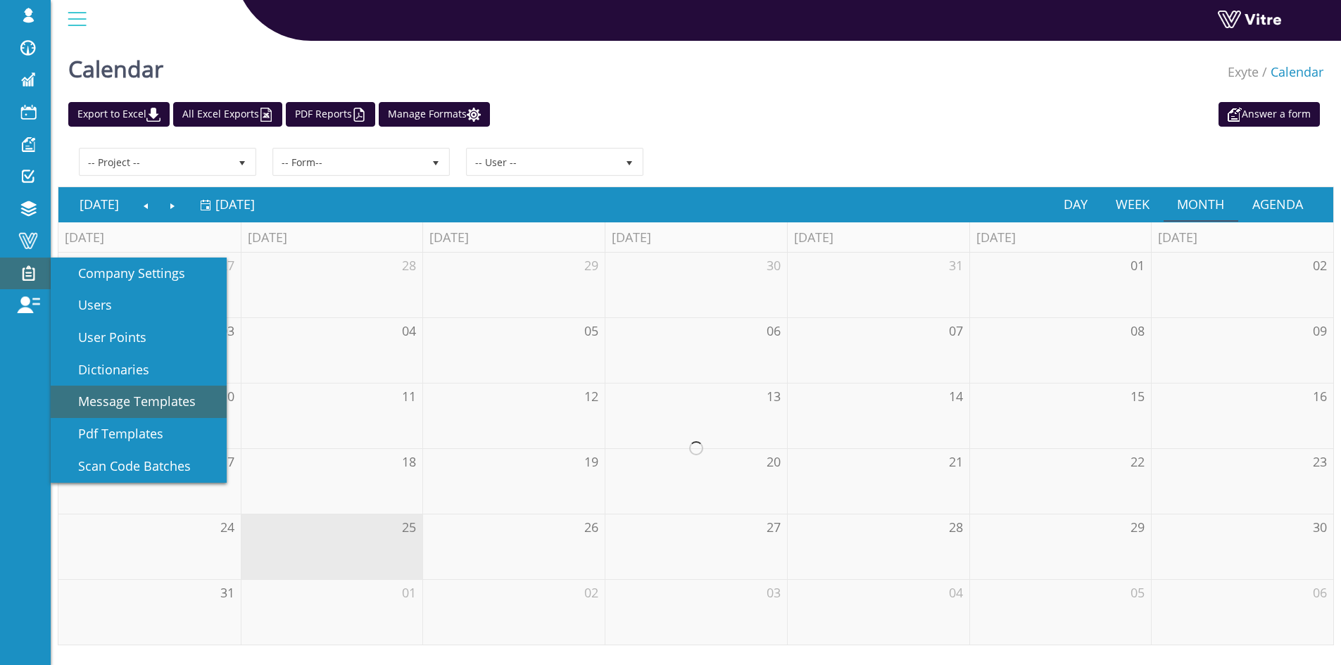 The width and height of the screenshot is (1341, 665). Describe the element at coordinates (139, 434) in the screenshot. I see `a: Pdf Templates` at that location.